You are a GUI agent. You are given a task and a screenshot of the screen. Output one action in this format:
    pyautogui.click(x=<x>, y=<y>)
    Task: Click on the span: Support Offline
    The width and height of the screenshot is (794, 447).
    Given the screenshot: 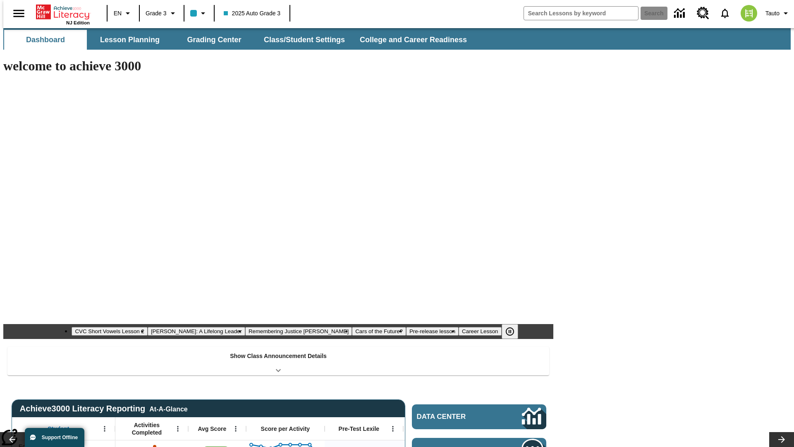 What is the action you would take?
    pyautogui.click(x=60, y=437)
    